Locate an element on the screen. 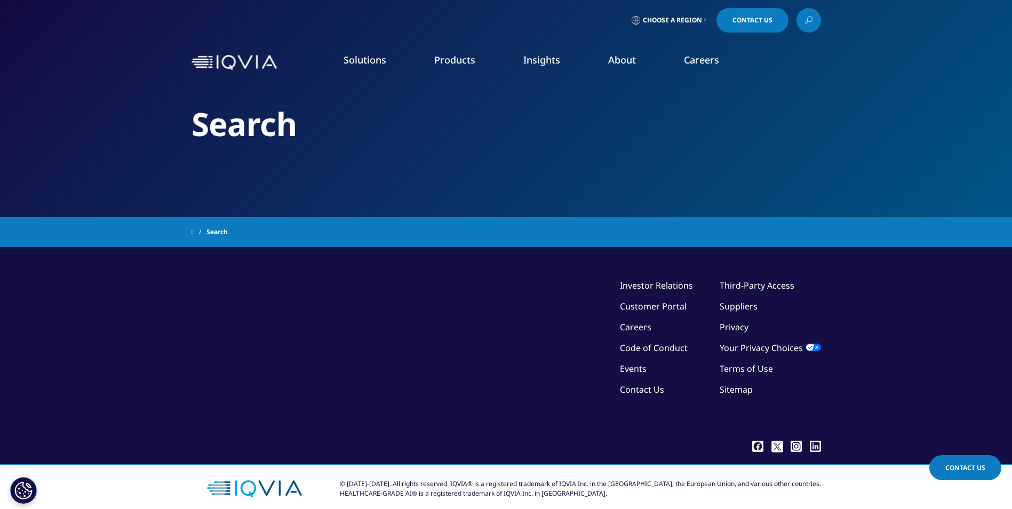 The height and width of the screenshot is (509, 1012). a: Products is located at coordinates (454, 60).